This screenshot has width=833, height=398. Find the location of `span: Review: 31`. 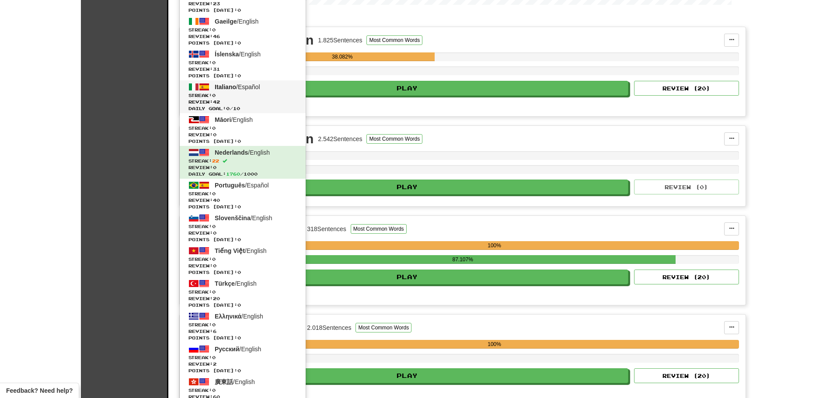

span: Review: 31 is located at coordinates (243, 69).